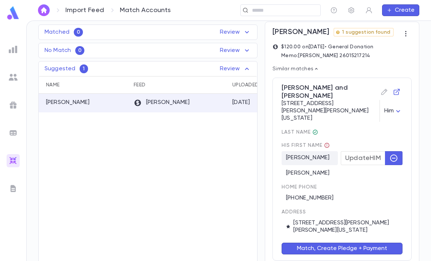 The width and height of the screenshot is (431, 261). Describe the element at coordinates (60, 69) in the screenshot. I see `p: Suggested` at that location.